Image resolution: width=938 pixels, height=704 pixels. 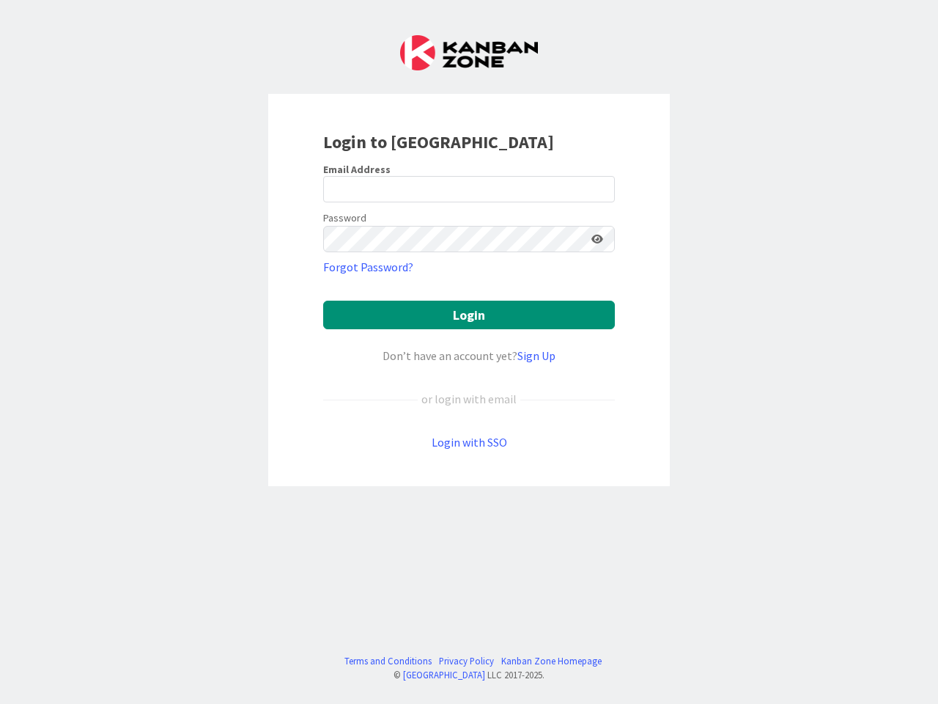 What do you see at coordinates (469, 399) in the screenshot?
I see `div: or login with email` at bounding box center [469, 399].